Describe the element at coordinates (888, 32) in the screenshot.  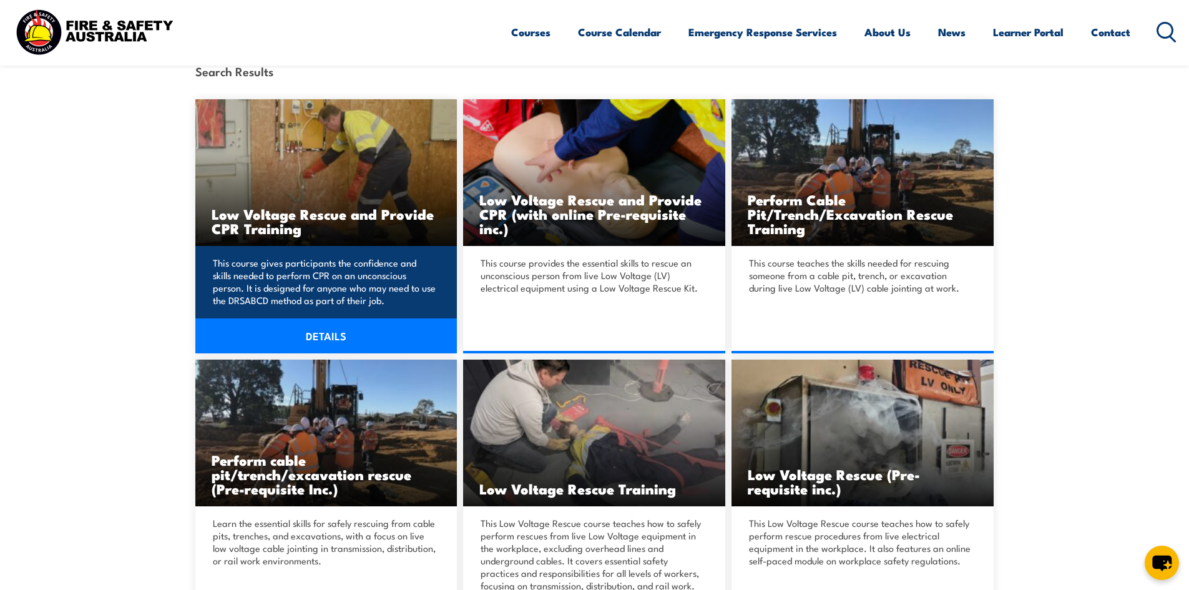
I see `a: About Us` at that location.